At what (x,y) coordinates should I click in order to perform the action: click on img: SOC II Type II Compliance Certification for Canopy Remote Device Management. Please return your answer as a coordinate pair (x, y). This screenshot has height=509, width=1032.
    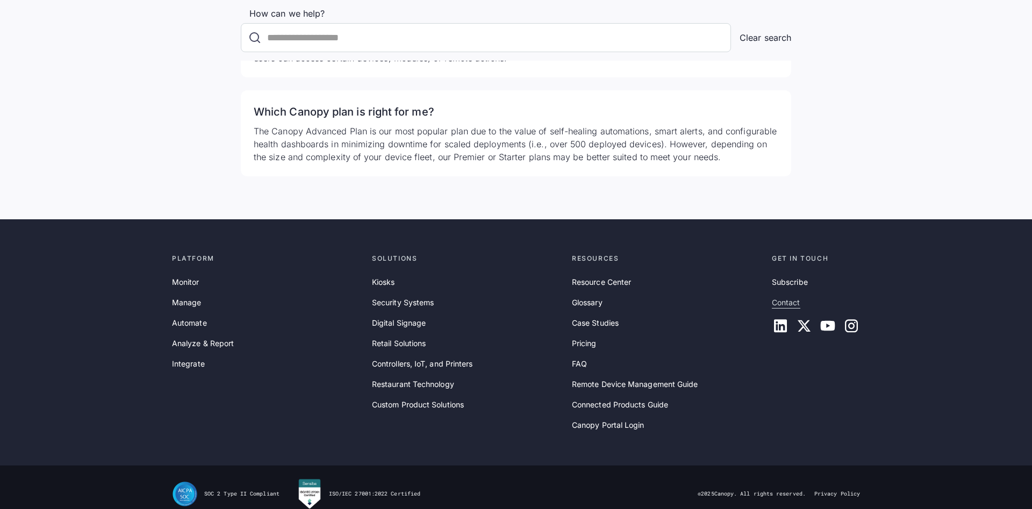
    Looking at the image, I should click on (185, 494).